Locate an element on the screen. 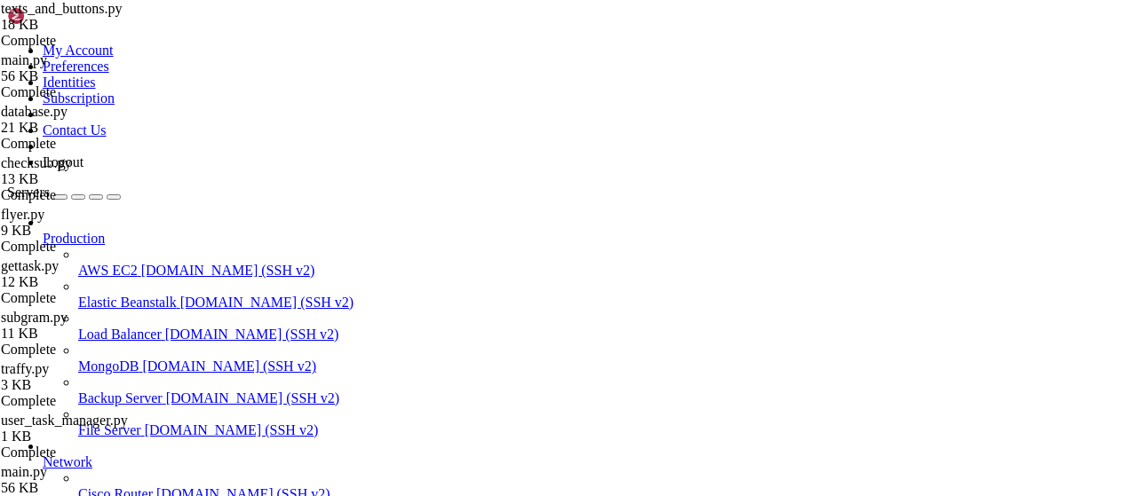 This screenshot has width=1137, height=496. div: 21 KB is located at coordinates (90, 128).